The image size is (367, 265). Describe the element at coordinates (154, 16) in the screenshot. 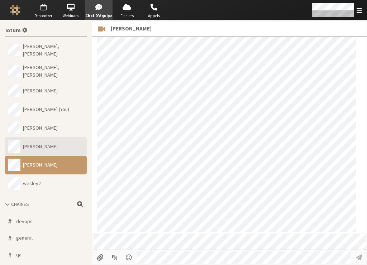

I see `span: Appels` at that location.